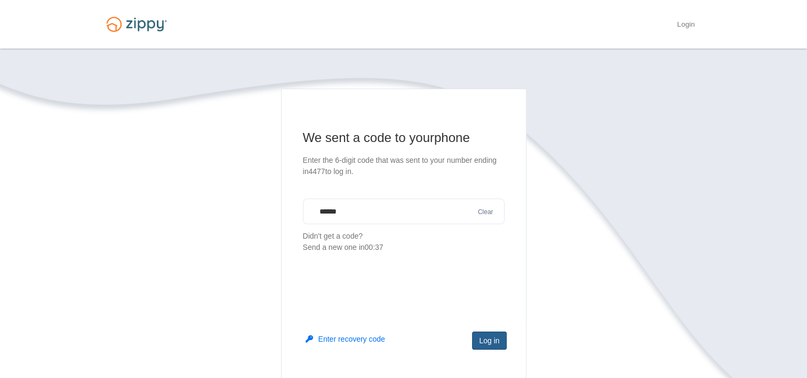 This screenshot has width=807, height=378. What do you see at coordinates (489, 340) in the screenshot?
I see `button: Log in` at bounding box center [489, 340].